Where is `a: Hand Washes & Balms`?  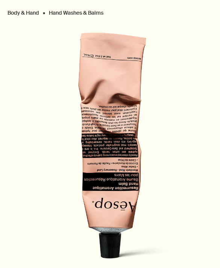
a: Hand Washes & Balms is located at coordinates (76, 11).